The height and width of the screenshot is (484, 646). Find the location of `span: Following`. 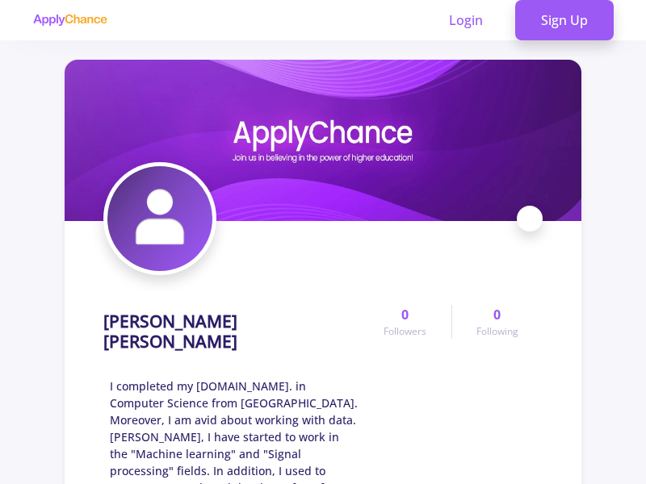

span: Following is located at coordinates (497, 332).